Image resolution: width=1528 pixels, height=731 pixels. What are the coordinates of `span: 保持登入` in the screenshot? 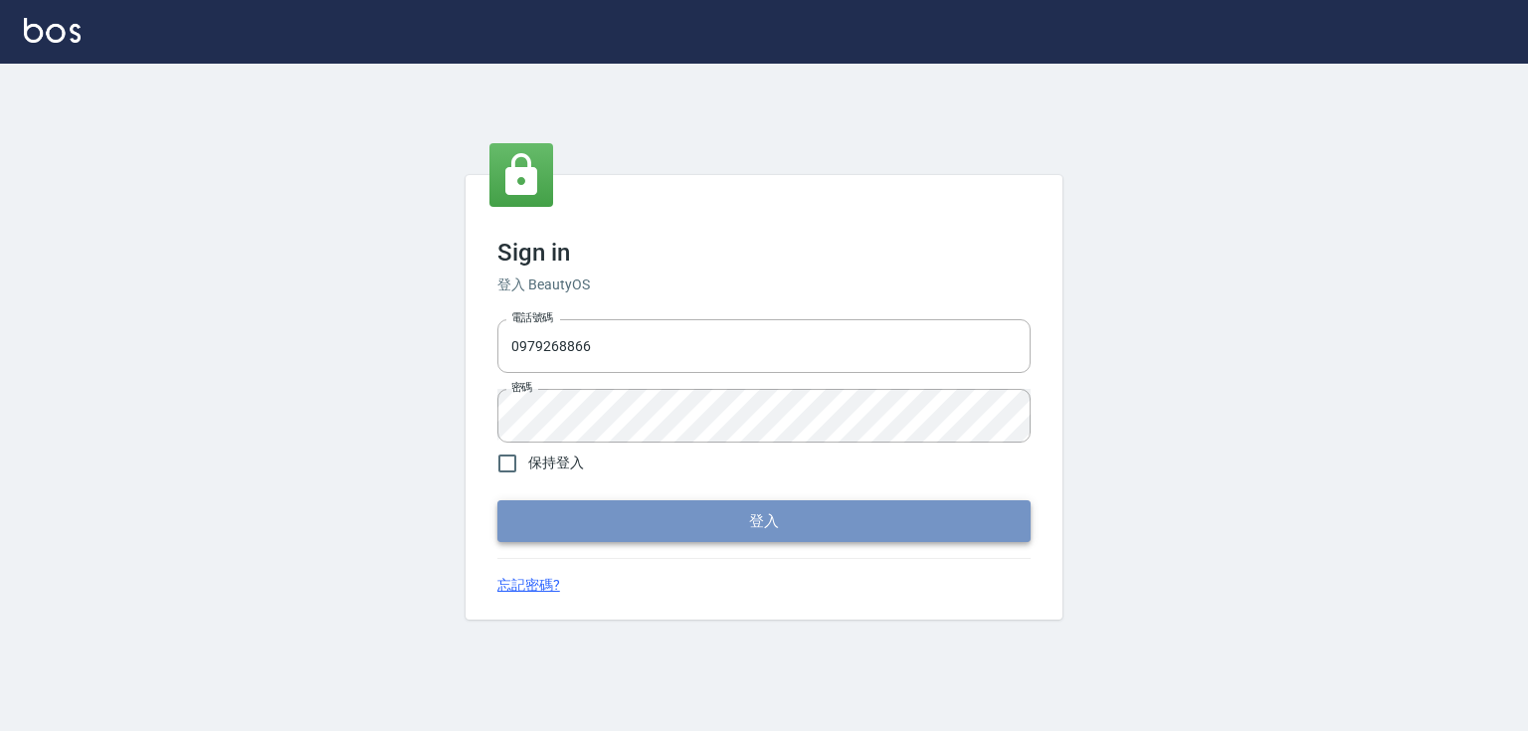 It's located at (556, 462).